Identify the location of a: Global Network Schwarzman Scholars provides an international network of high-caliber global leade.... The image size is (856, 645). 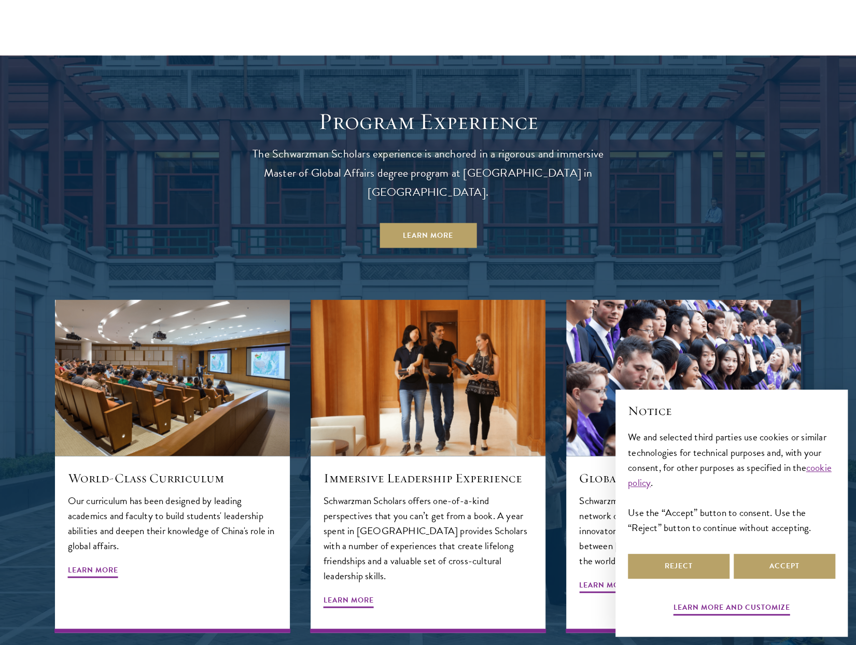
(683, 467).